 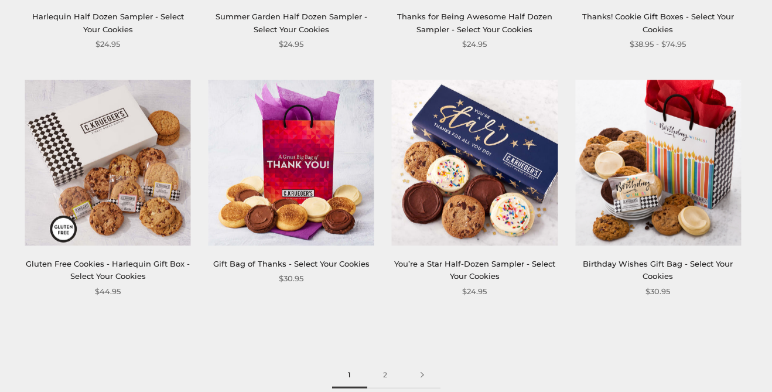 I want to click on img: You’re a Star Half-Dozen Sampler - Select Your Cookies, so click(x=474, y=163).